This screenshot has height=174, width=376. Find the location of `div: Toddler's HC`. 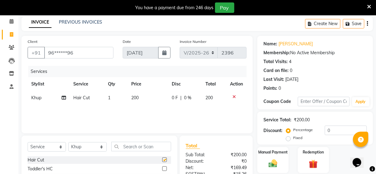

div: Toddler's HC is located at coordinates (40, 169).